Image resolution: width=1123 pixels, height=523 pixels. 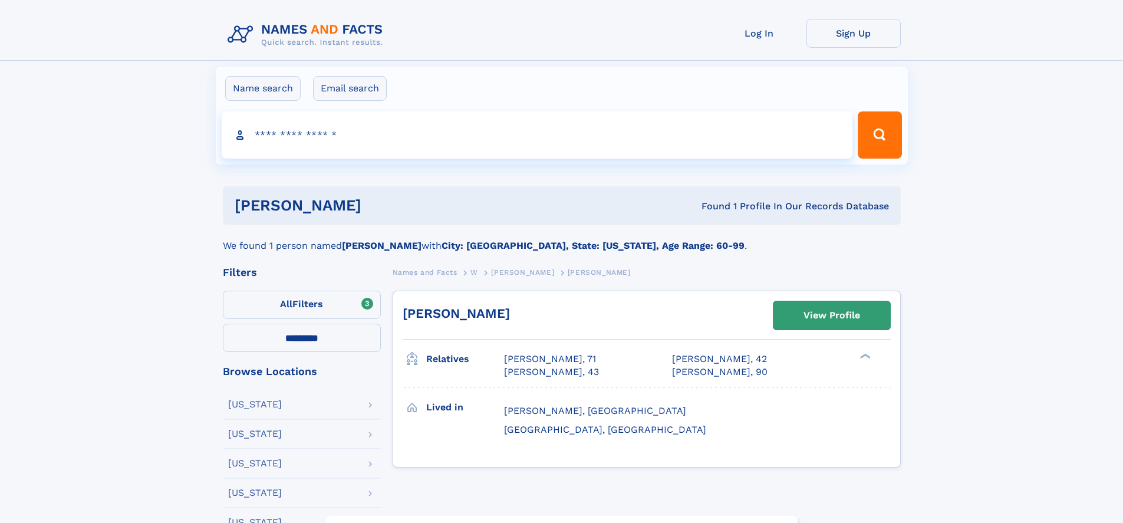 What do you see at coordinates (880, 135) in the screenshot?
I see `button: Search Button` at bounding box center [880, 135].